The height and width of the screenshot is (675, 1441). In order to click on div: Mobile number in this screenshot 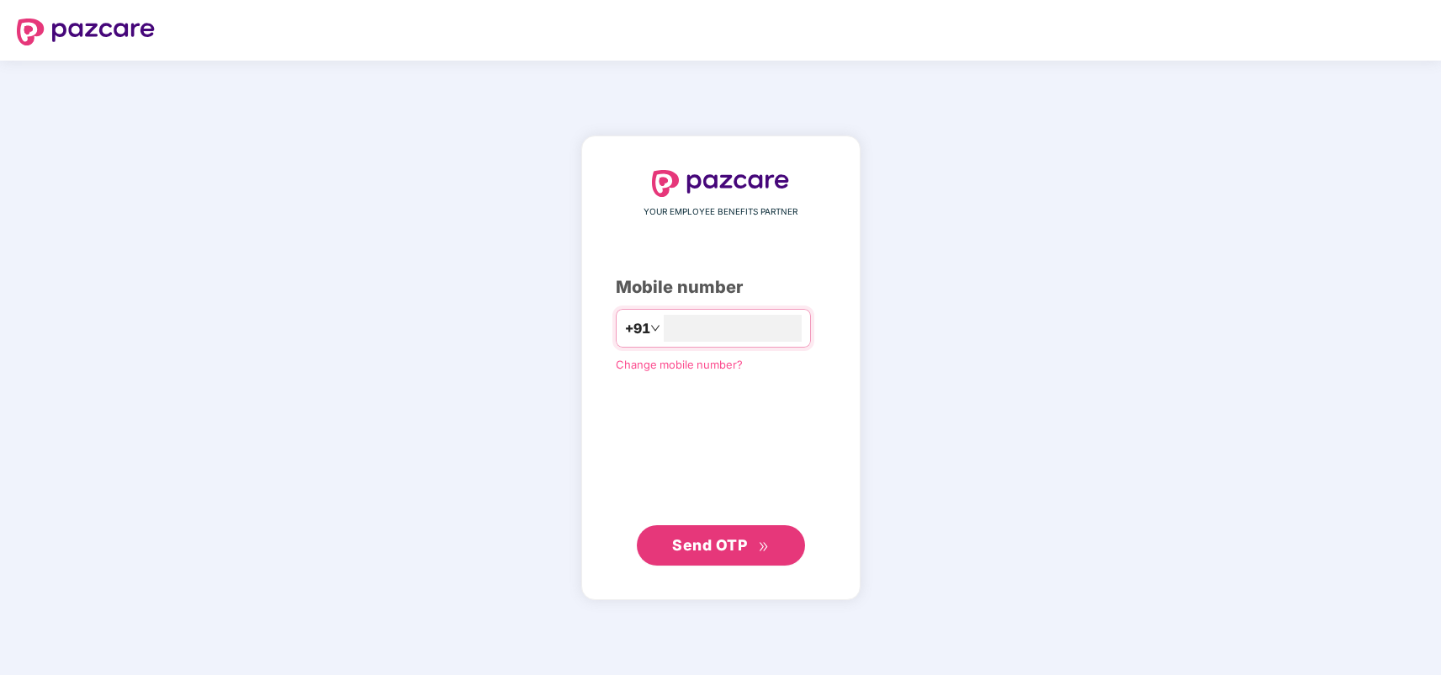, I will do `click(721, 287)`.